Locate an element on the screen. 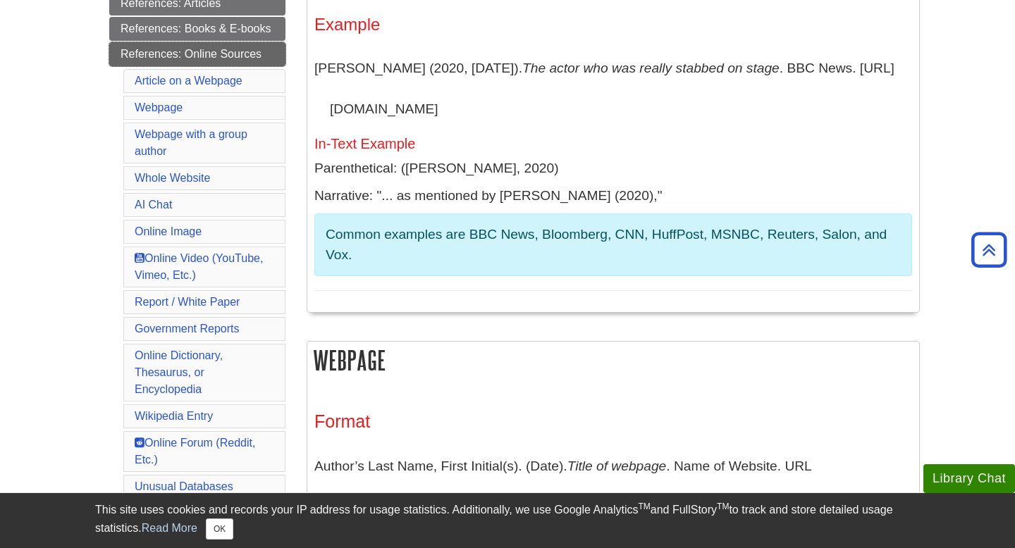 The height and width of the screenshot is (548, 1015). a: Online Dictionary, Thesaurus, or Encyclopedia is located at coordinates (178, 372).